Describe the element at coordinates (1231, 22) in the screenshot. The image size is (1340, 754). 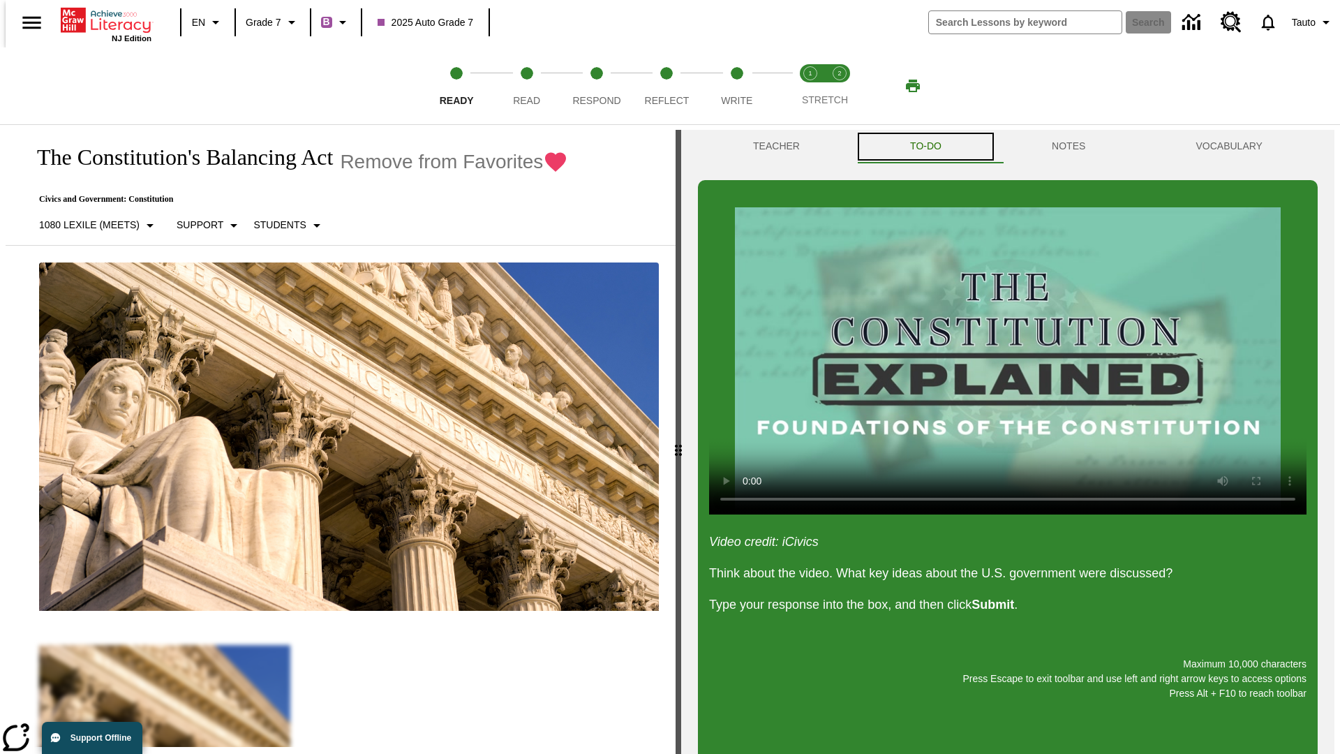
I see `a: Resource Center, Will open in new tab` at that location.